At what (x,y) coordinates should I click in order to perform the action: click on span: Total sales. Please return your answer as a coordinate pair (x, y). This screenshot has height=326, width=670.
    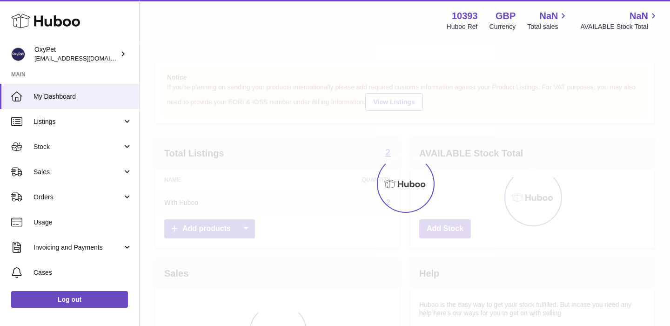
    Looking at the image, I should click on (548, 27).